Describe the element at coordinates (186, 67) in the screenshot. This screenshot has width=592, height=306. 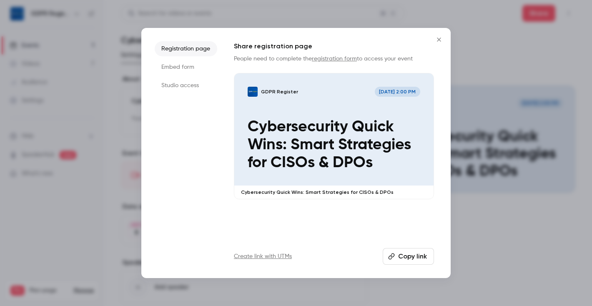
I see `li: Embed form` at that location.